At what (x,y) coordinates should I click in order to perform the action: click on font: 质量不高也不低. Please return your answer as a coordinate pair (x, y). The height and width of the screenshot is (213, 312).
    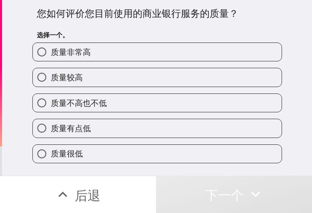
    Looking at the image, I should click on (79, 103).